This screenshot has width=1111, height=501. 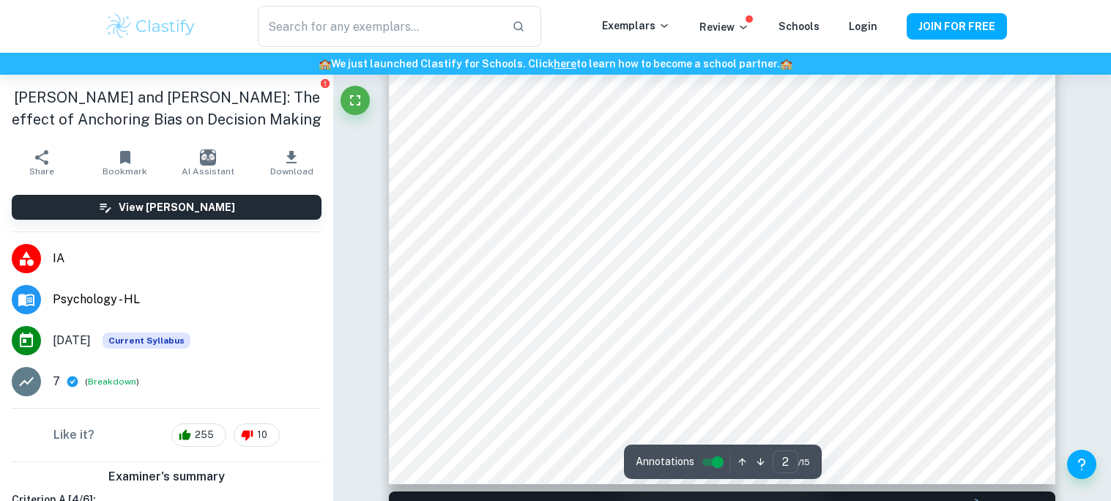 What do you see at coordinates (112, 382) in the screenshot?
I see `button: Breakdown` at bounding box center [112, 382].